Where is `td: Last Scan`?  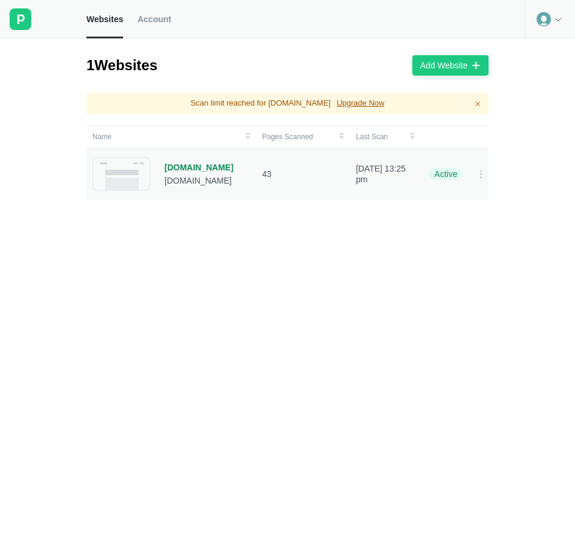
td: Last Scan is located at coordinates (385, 137).